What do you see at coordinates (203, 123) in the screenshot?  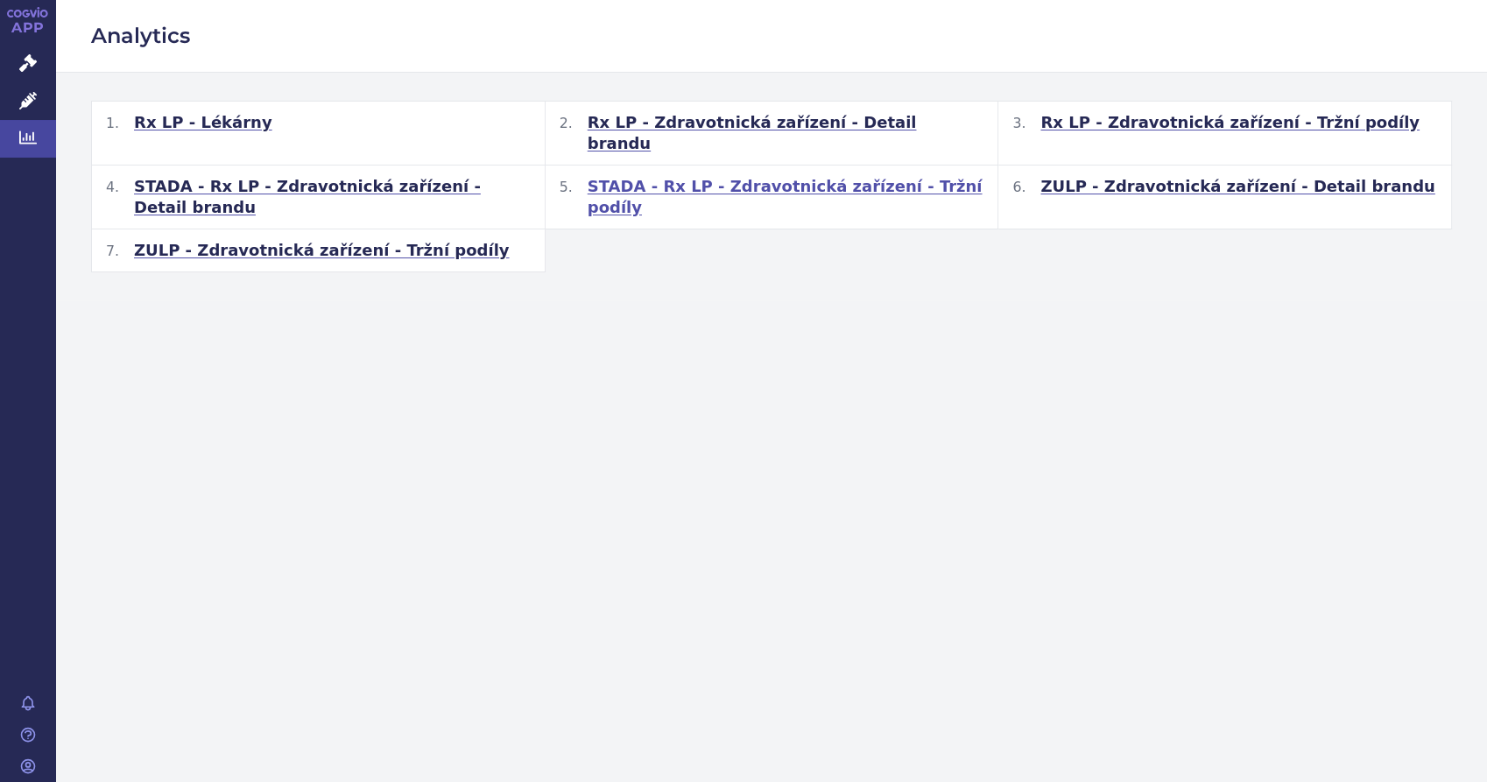 I see `span: Rx LP - Lékárny` at bounding box center [203, 123].